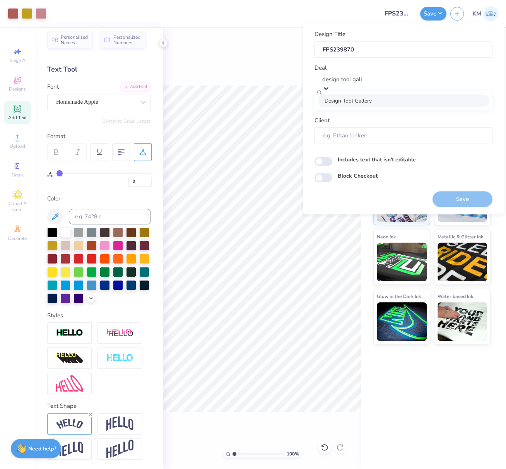 The height and width of the screenshot is (469, 506). I want to click on span: Glow in the Dark Ink, so click(399, 296).